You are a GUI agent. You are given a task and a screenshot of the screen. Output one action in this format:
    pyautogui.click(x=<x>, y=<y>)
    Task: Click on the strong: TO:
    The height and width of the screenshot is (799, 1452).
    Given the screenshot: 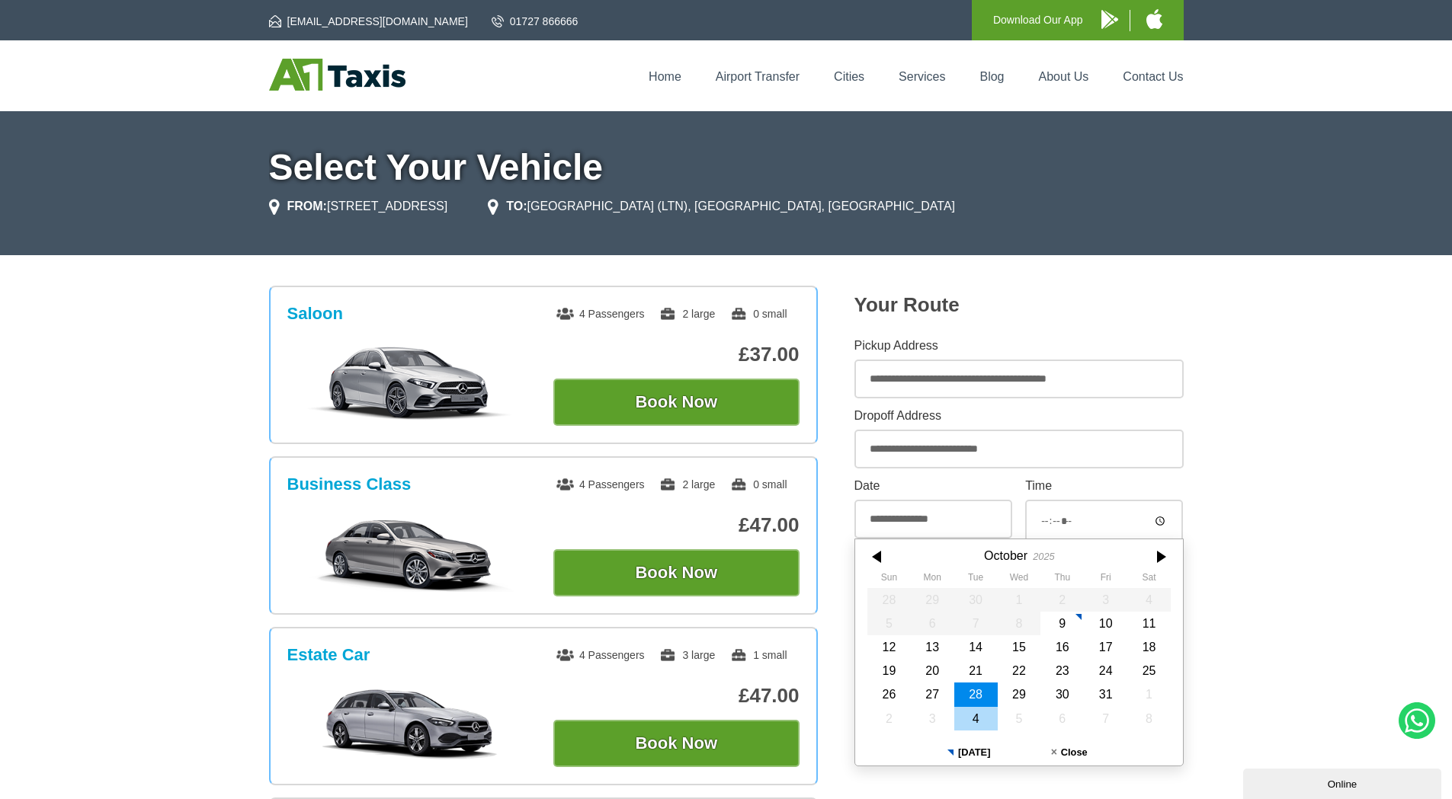 What is the action you would take?
    pyautogui.click(x=516, y=206)
    